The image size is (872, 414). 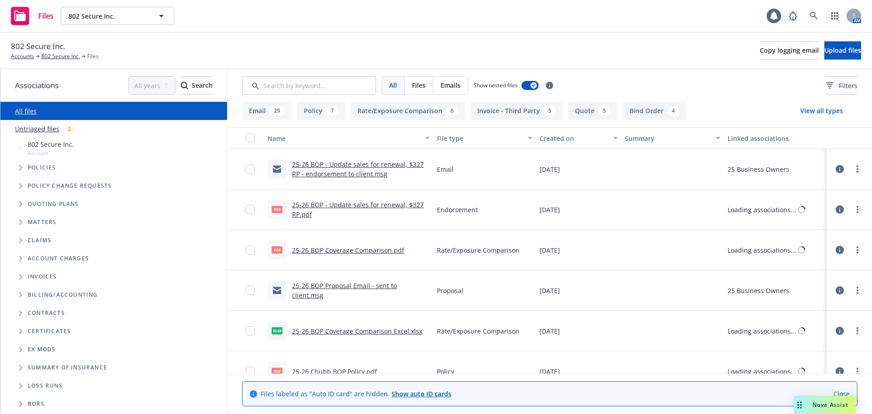 I want to click on div: 2, so click(x=69, y=128).